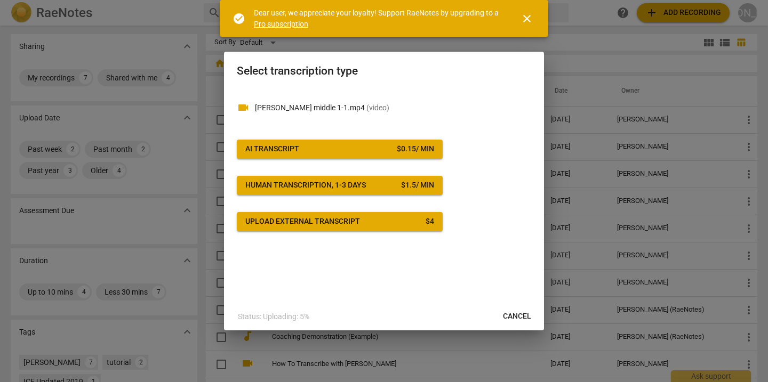 This screenshot has height=382, width=768. Describe the element at coordinates (272, 149) in the screenshot. I see `div: AI Transcript` at that location.